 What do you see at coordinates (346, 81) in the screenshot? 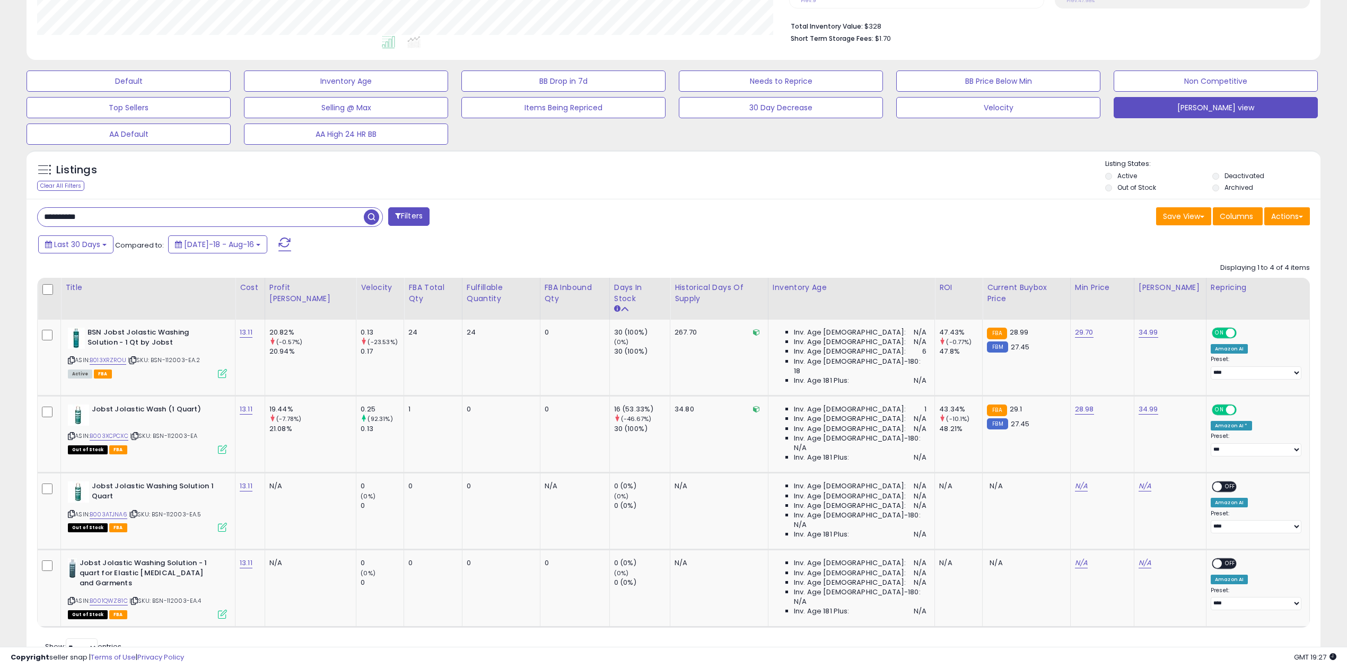
I see `button: Inventory Age` at bounding box center [346, 81].